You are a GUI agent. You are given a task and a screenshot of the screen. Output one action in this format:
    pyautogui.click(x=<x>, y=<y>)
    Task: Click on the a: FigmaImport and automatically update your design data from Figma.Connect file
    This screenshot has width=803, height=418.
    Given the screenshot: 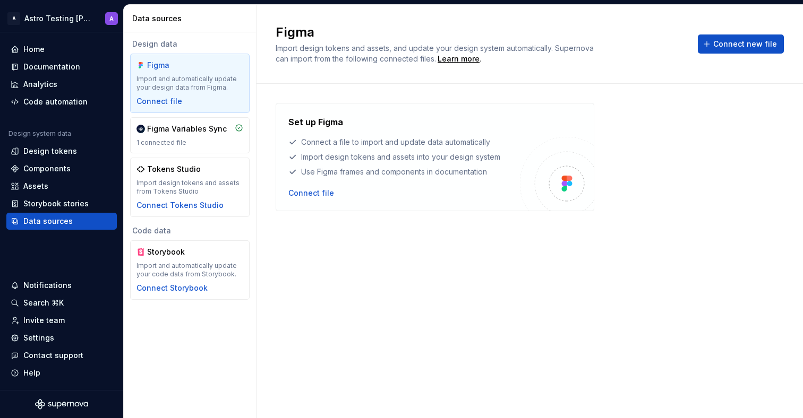 What is the action you would take?
    pyautogui.click(x=190, y=83)
    